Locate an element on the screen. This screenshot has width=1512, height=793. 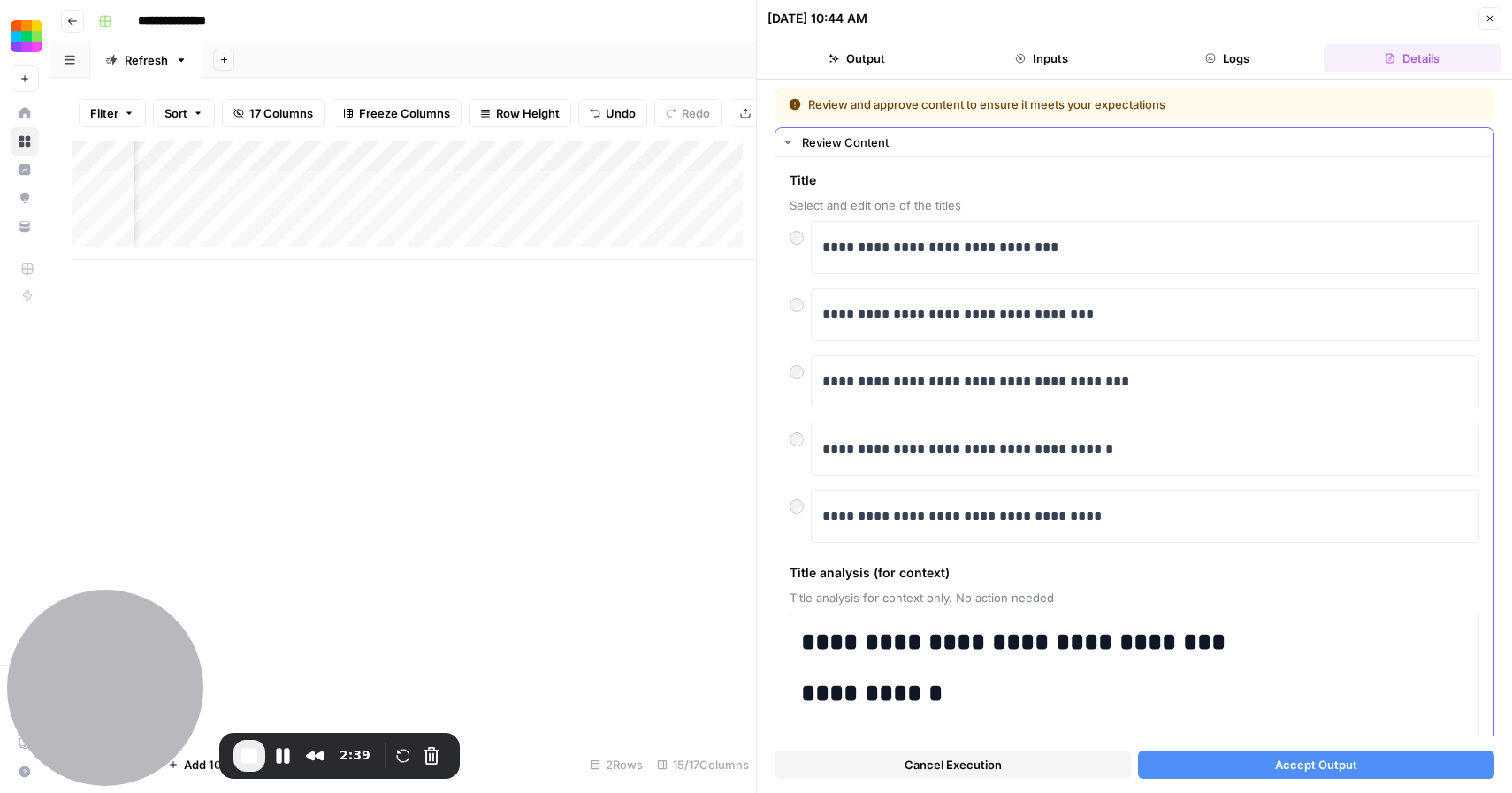
span: Redo is located at coordinates (696, 113).